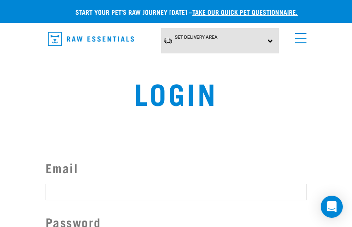 This screenshot has height=227, width=352. What do you see at coordinates (91, 39) in the screenshot?
I see `img: Raw Essentials Logo` at bounding box center [91, 39].